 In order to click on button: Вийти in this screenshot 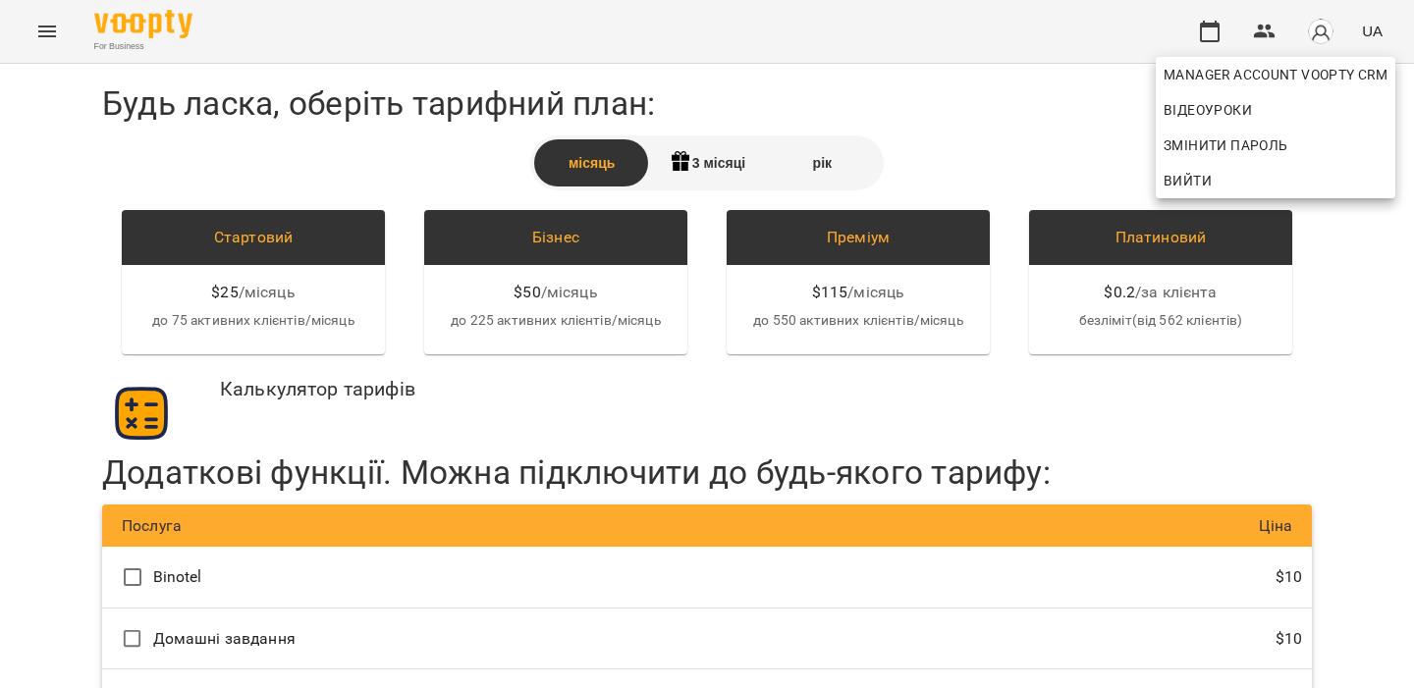, I will do `click(1275, 181)`.